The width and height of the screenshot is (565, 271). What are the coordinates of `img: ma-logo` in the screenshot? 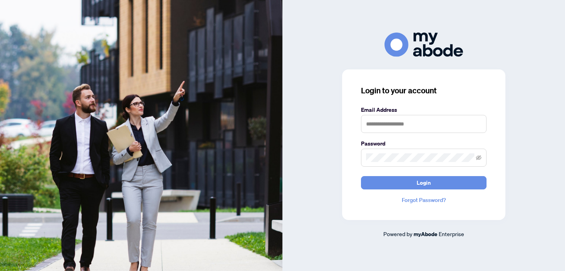 It's located at (424, 44).